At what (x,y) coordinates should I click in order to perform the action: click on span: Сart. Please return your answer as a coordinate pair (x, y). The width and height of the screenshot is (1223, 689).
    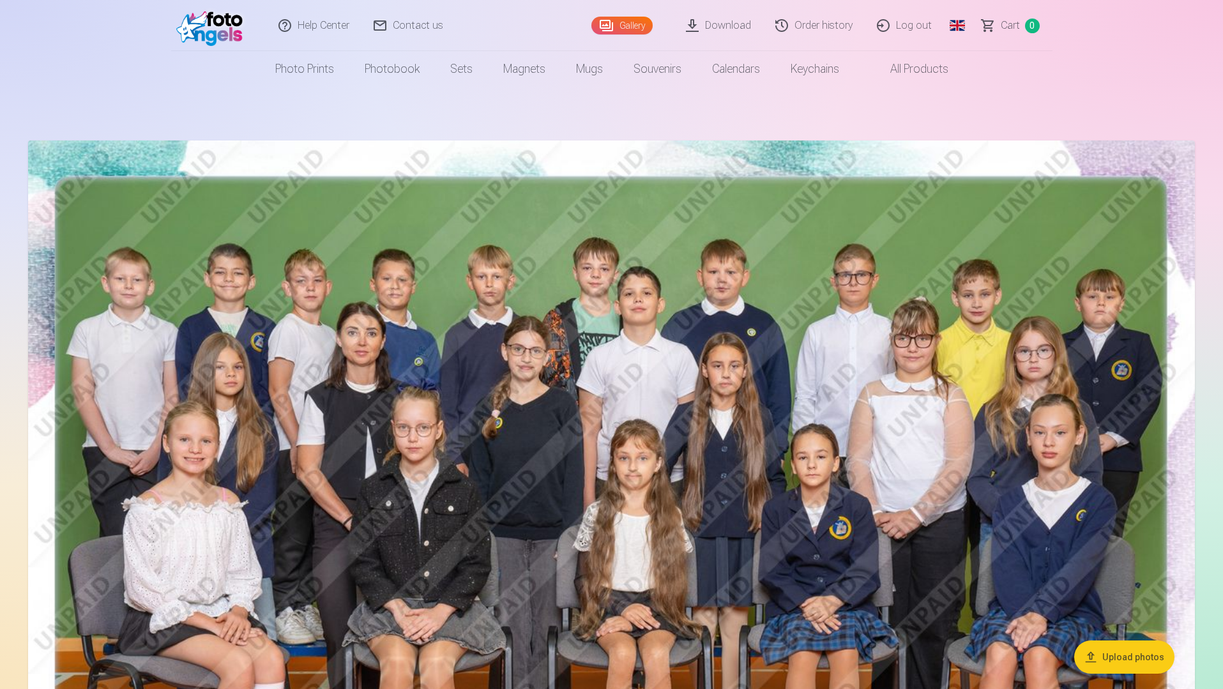
    Looking at the image, I should click on (1010, 26).